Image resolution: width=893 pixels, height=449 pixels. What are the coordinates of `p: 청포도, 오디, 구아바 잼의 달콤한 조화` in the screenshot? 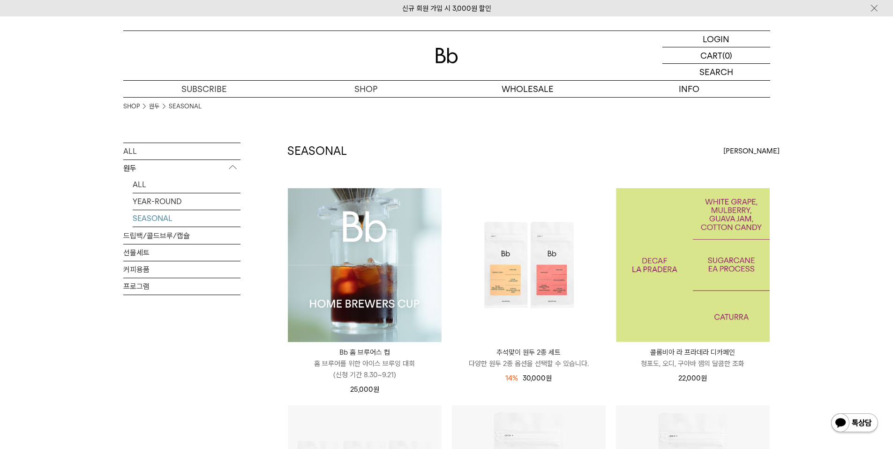 It's located at (693, 363).